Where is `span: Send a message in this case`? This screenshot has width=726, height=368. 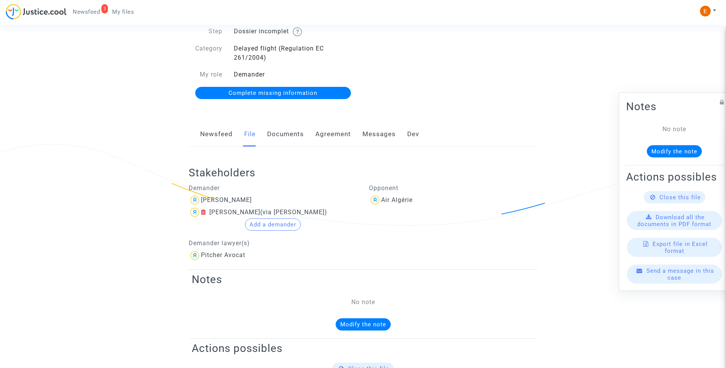 span: Send a message in this case is located at coordinates (680, 275).